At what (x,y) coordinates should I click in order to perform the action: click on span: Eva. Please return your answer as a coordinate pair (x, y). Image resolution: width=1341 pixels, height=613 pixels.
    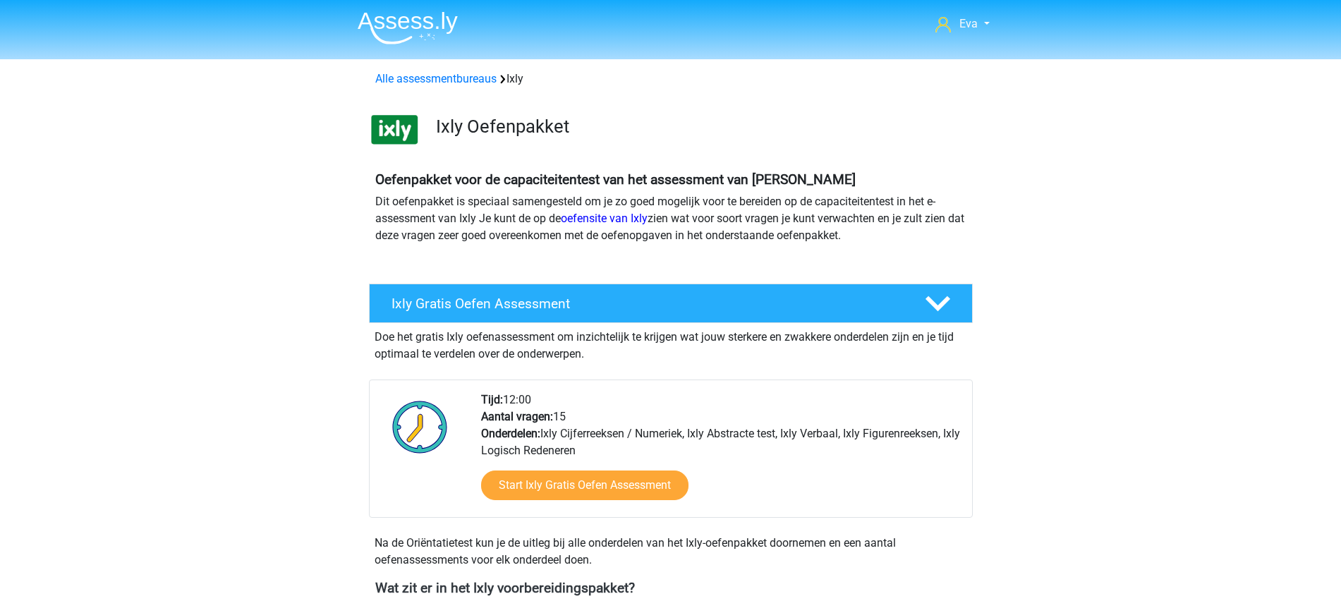
    Looking at the image, I should click on (968, 23).